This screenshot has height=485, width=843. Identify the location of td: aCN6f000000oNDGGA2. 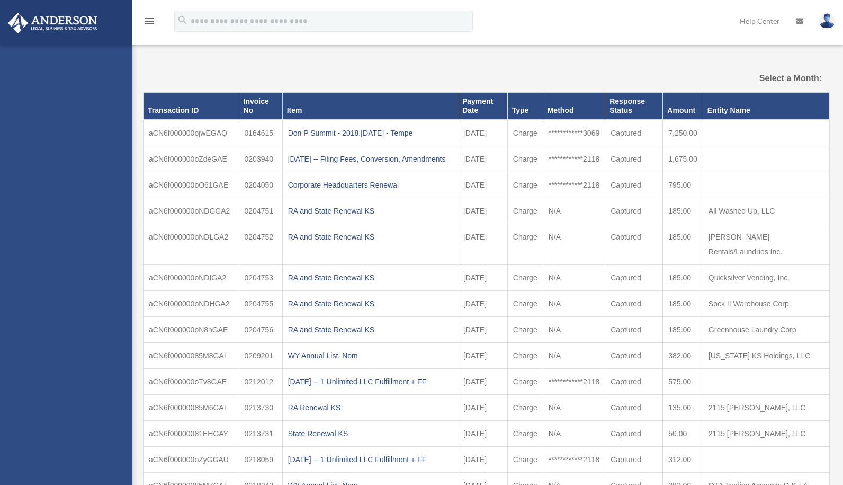
(191, 210).